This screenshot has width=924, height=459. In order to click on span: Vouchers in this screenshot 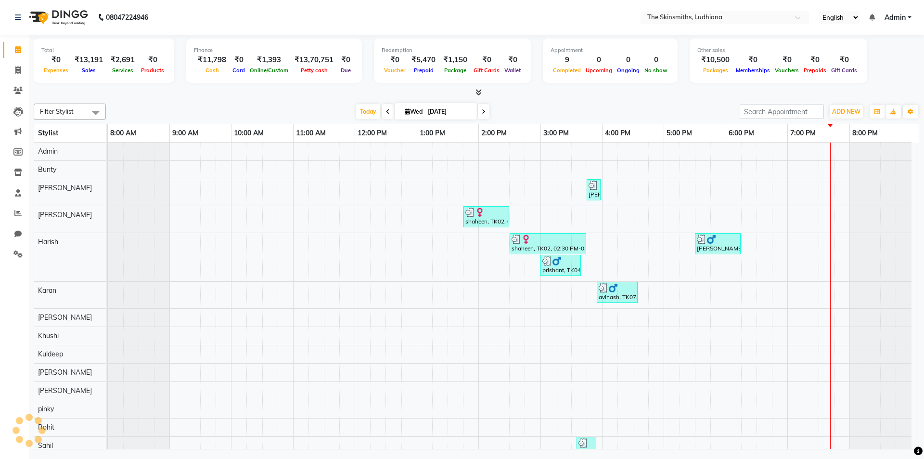, I will do `click(787, 70)`.